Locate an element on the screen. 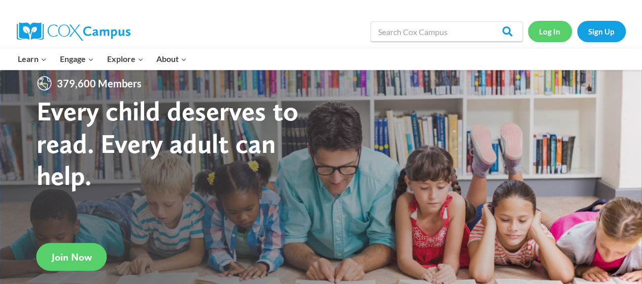 Image resolution: width=642 pixels, height=284 pixels. input: Search Cox Campus is located at coordinates (447, 31).